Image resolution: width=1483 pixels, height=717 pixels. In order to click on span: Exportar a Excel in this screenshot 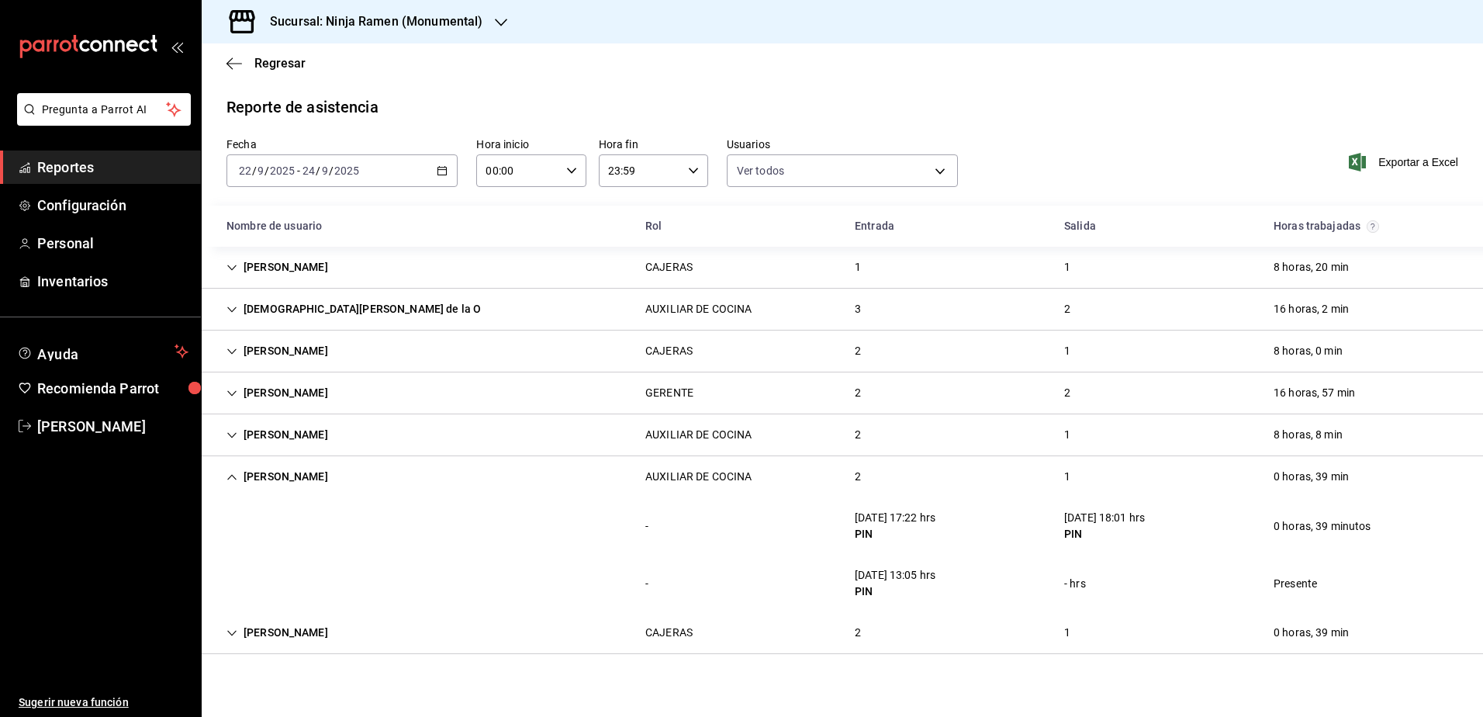, I will do `click(1405, 162)`.